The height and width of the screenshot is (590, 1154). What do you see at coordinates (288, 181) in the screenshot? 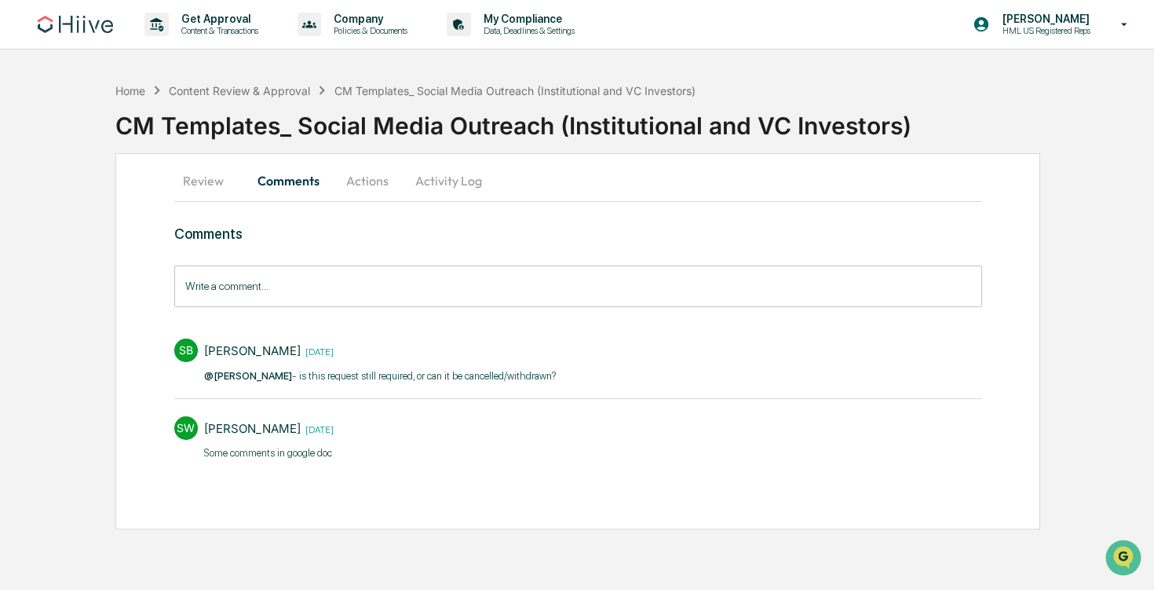
I see `button: Comments` at bounding box center [288, 181].